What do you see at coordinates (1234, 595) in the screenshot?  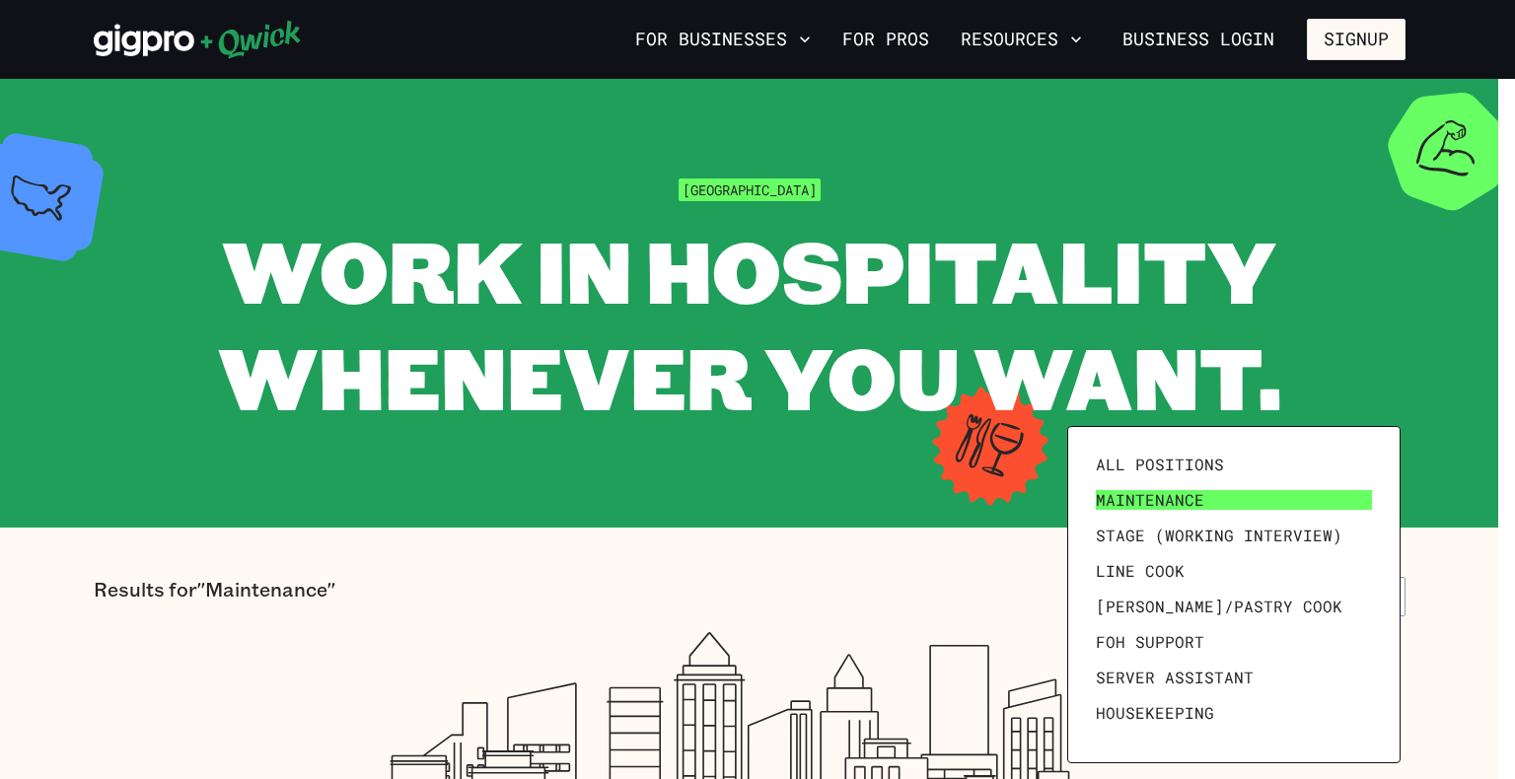 I see `ul: Filter by position` at bounding box center [1234, 595].